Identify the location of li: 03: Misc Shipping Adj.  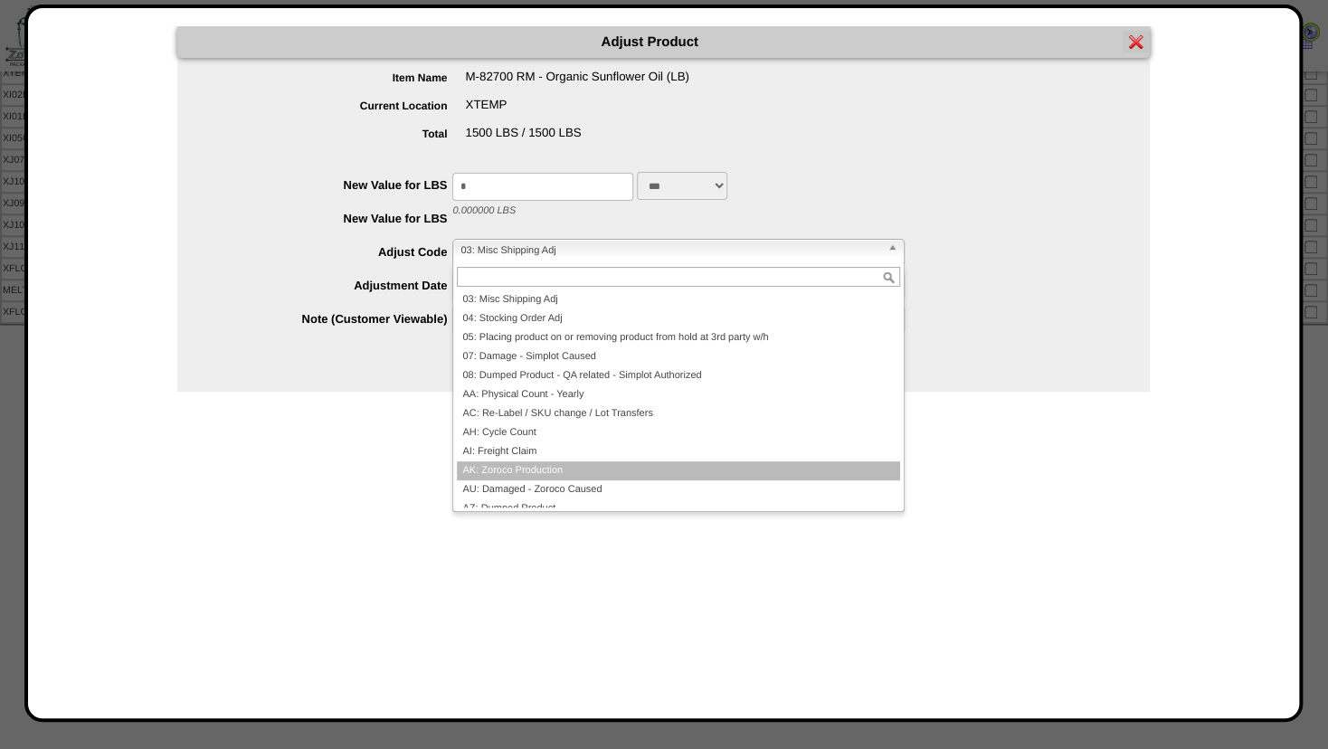
(679, 299).